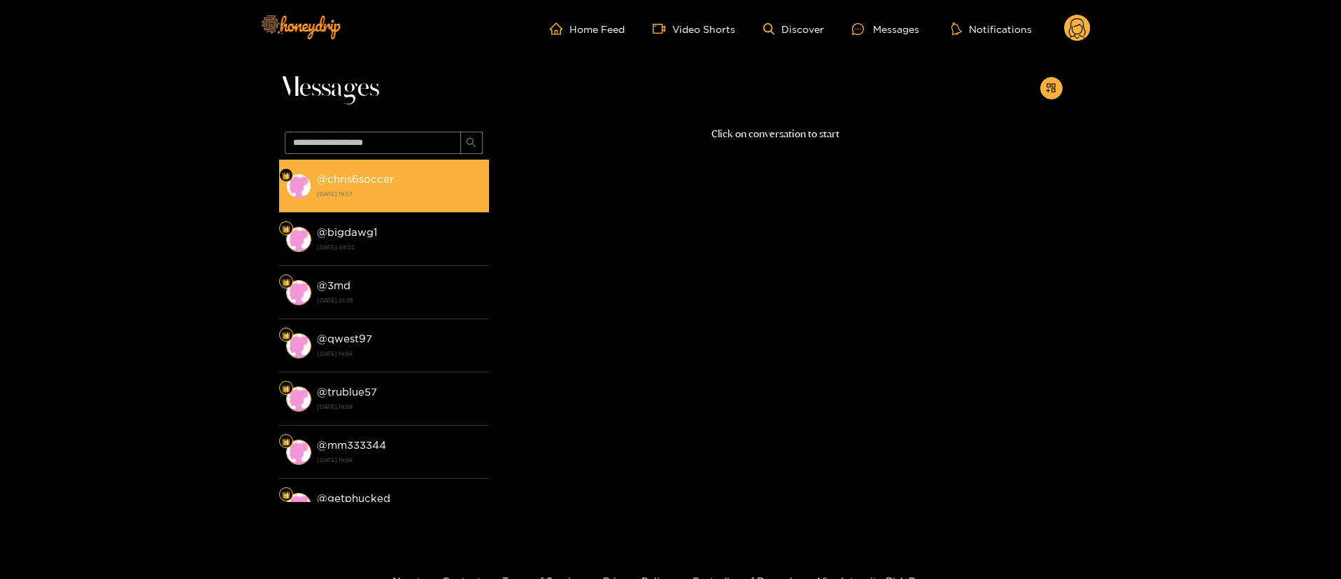  Describe the element at coordinates (355, 178) in the screenshot. I see `strong: @ chris6soccer` at that location.